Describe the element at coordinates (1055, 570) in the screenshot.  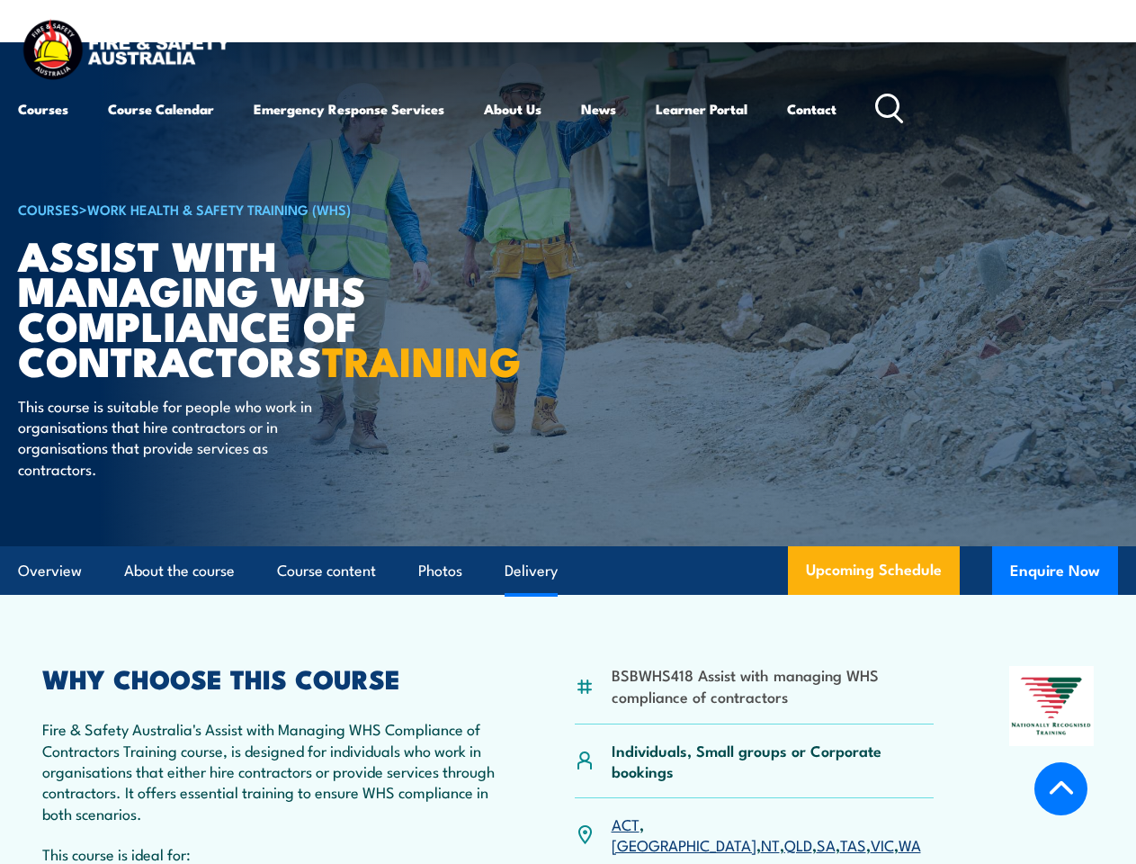
I see `button: Enquire Now` at that location.